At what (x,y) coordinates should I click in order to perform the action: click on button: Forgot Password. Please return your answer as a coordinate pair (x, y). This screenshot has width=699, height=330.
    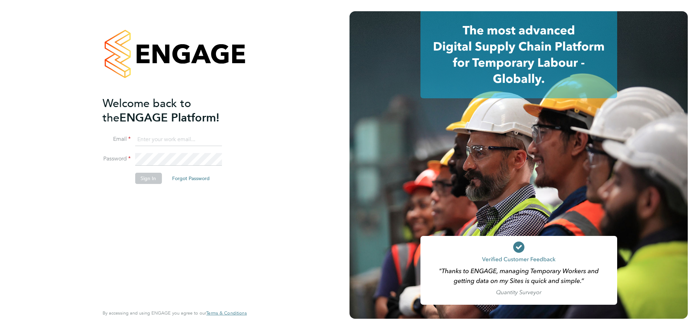
    Looking at the image, I should click on (191, 178).